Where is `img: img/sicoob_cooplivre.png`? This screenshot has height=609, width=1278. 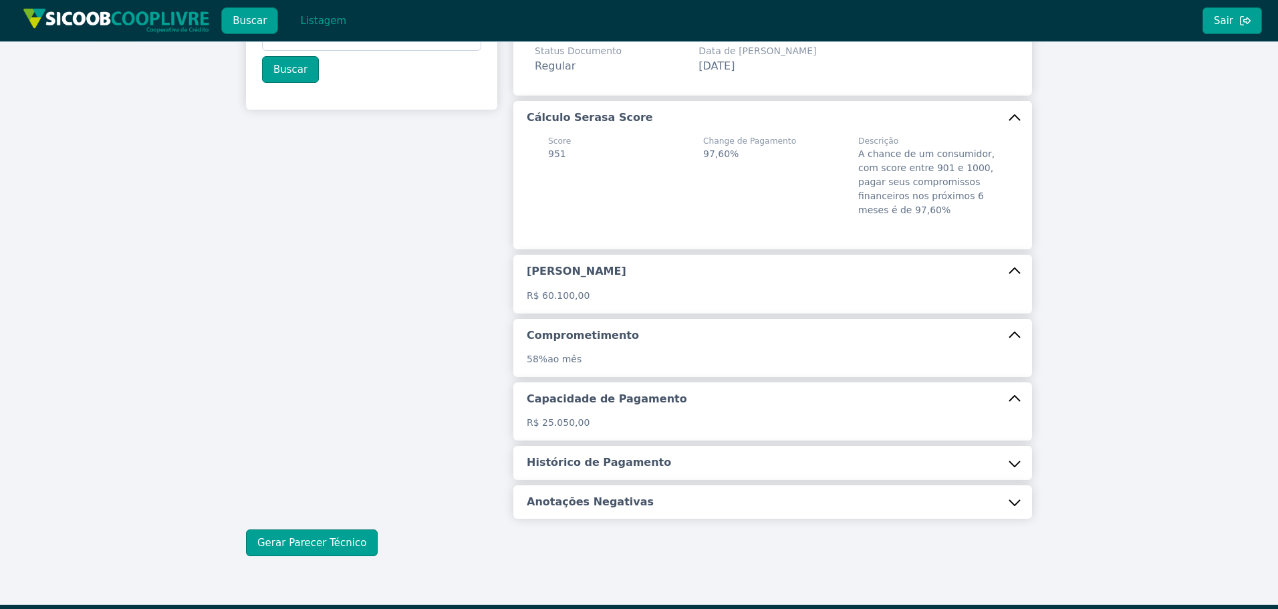
img: img/sicoob_cooplivre.png is located at coordinates (116, 20).